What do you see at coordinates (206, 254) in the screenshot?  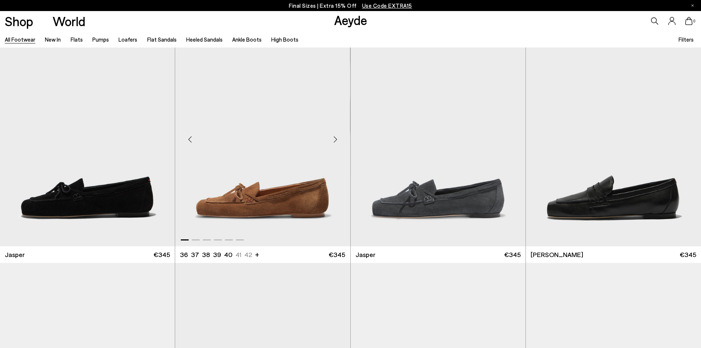 I see `li: 38` at bounding box center [206, 254].